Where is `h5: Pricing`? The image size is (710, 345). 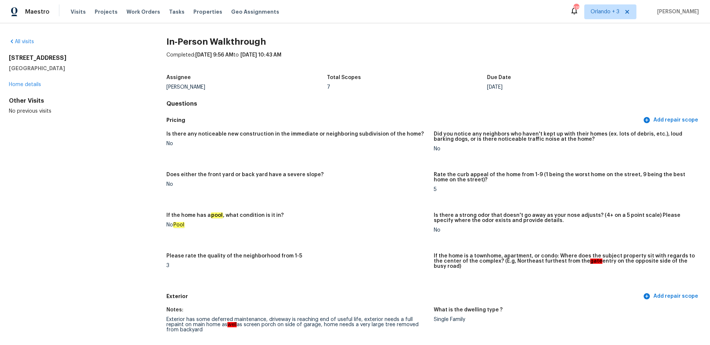 h5: Pricing is located at coordinates (404, 120).